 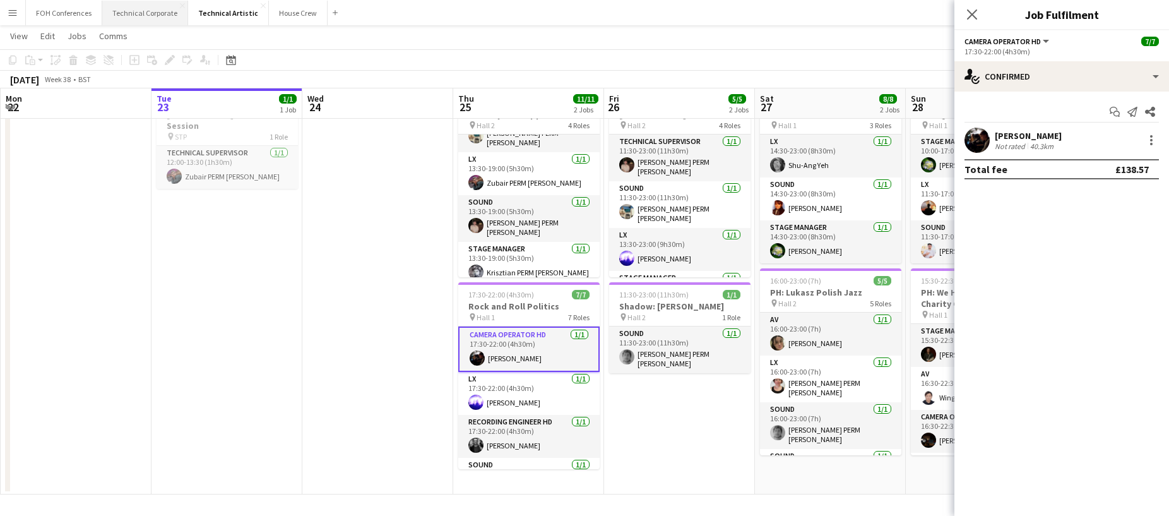 I want to click on span: Jobs, so click(x=77, y=36).